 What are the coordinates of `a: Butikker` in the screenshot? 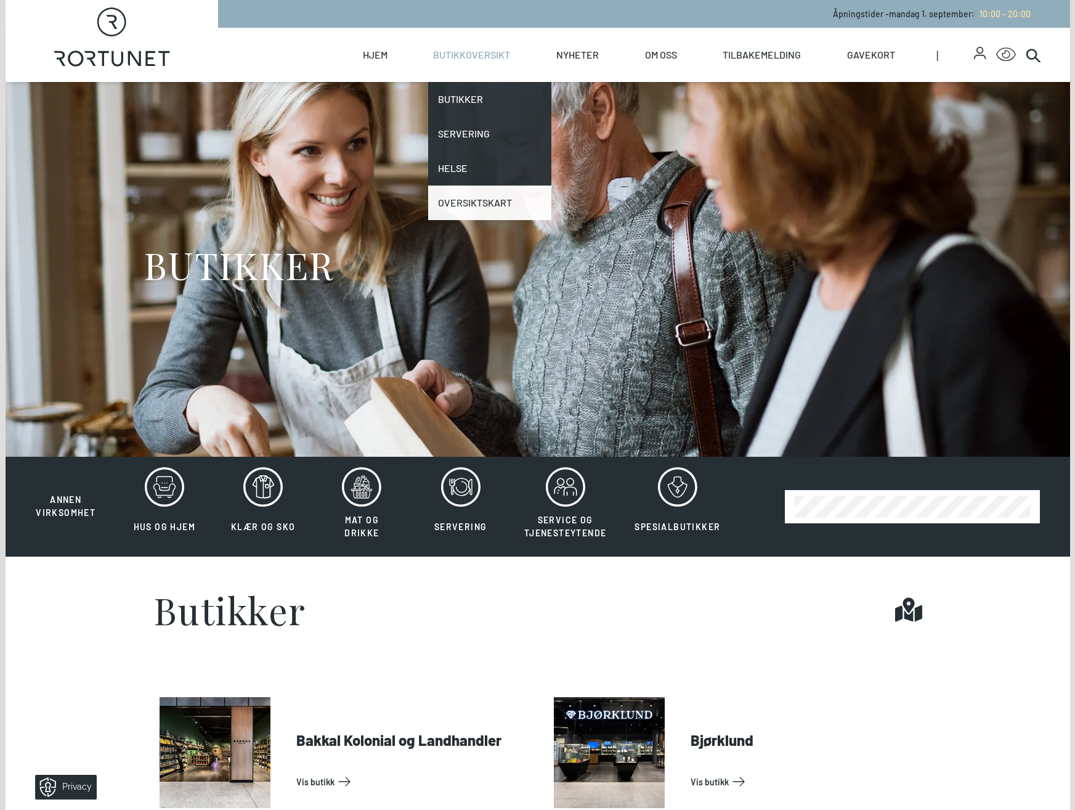 It's located at (490, 99).